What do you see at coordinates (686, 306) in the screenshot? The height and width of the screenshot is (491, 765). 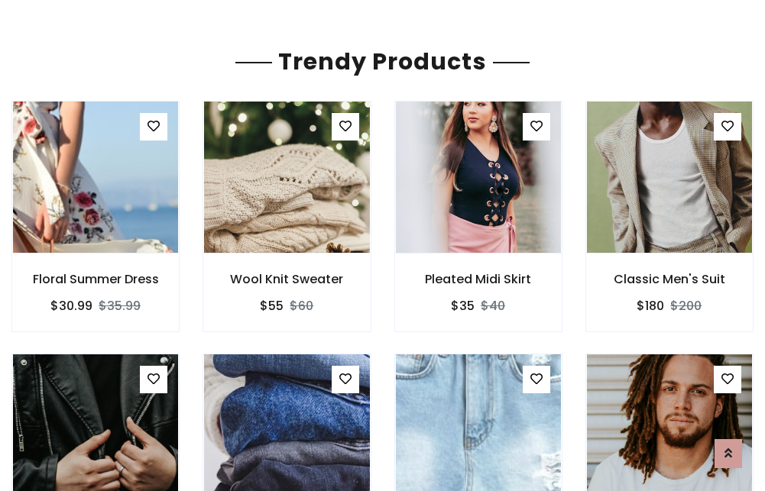 I see `del: $200` at bounding box center [686, 306].